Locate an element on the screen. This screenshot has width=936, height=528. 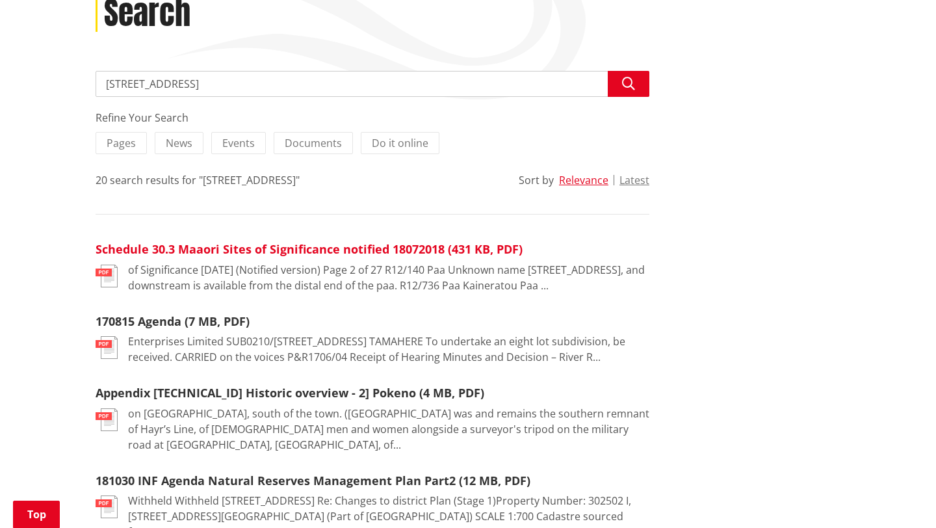
div: Sort by is located at coordinates (536, 180).